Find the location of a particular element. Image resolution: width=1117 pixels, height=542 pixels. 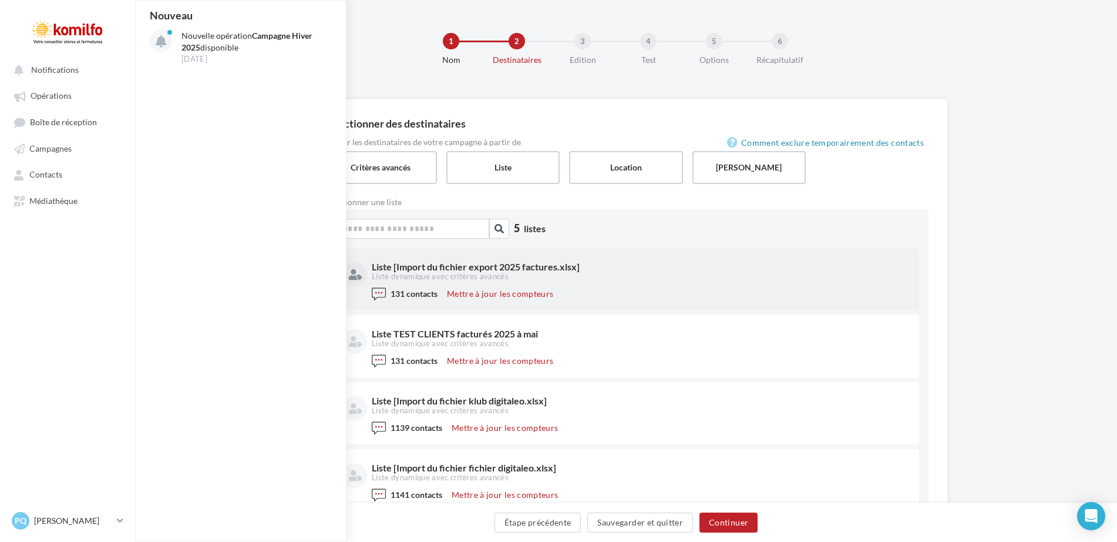

a: Contacts is located at coordinates (68, 174).